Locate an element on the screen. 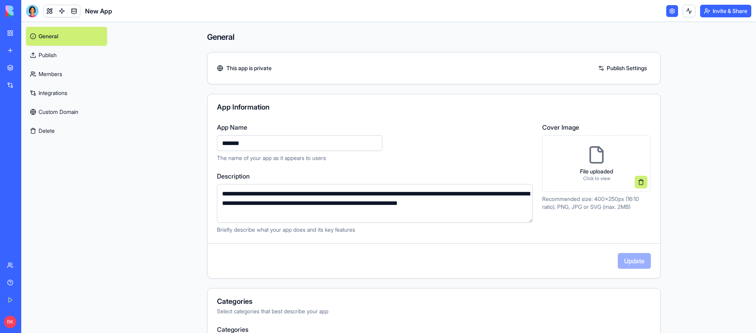 The width and height of the screenshot is (756, 333). label: Cover Image is located at coordinates (597, 127).